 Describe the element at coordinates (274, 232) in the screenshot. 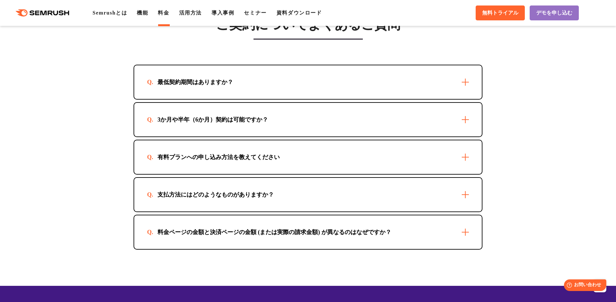

I see `div: 料金ページの金額と決済ページの金額 (または実際の請求金額) が異なるのはなぜですか？` at that location.